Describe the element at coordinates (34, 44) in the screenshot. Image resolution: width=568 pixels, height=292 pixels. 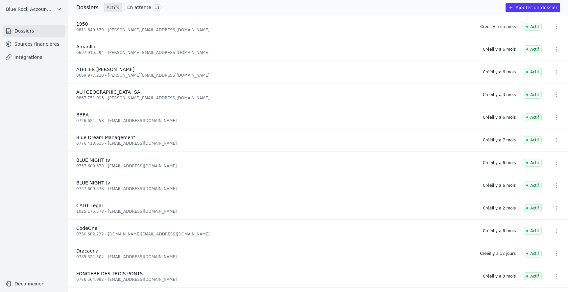
I see `a: Sources financières` at that location.